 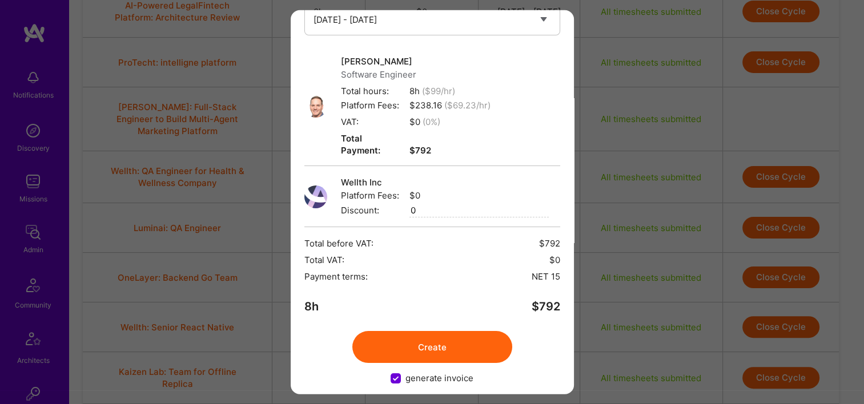 What do you see at coordinates (439, 378) in the screenshot?
I see `span: generate invoice` at bounding box center [439, 378].